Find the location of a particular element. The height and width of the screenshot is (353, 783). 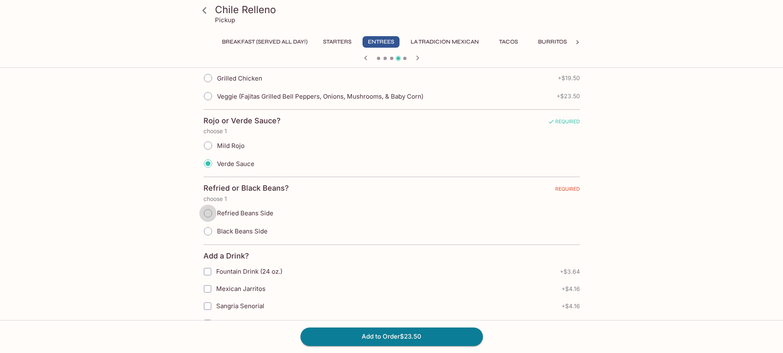

span: + $19.50 is located at coordinates (569, 78).